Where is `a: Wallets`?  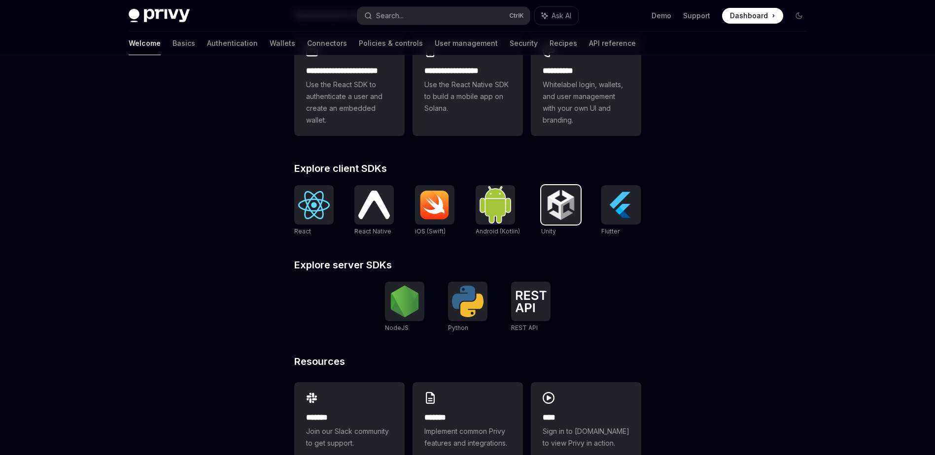 a: Wallets is located at coordinates (282, 43).